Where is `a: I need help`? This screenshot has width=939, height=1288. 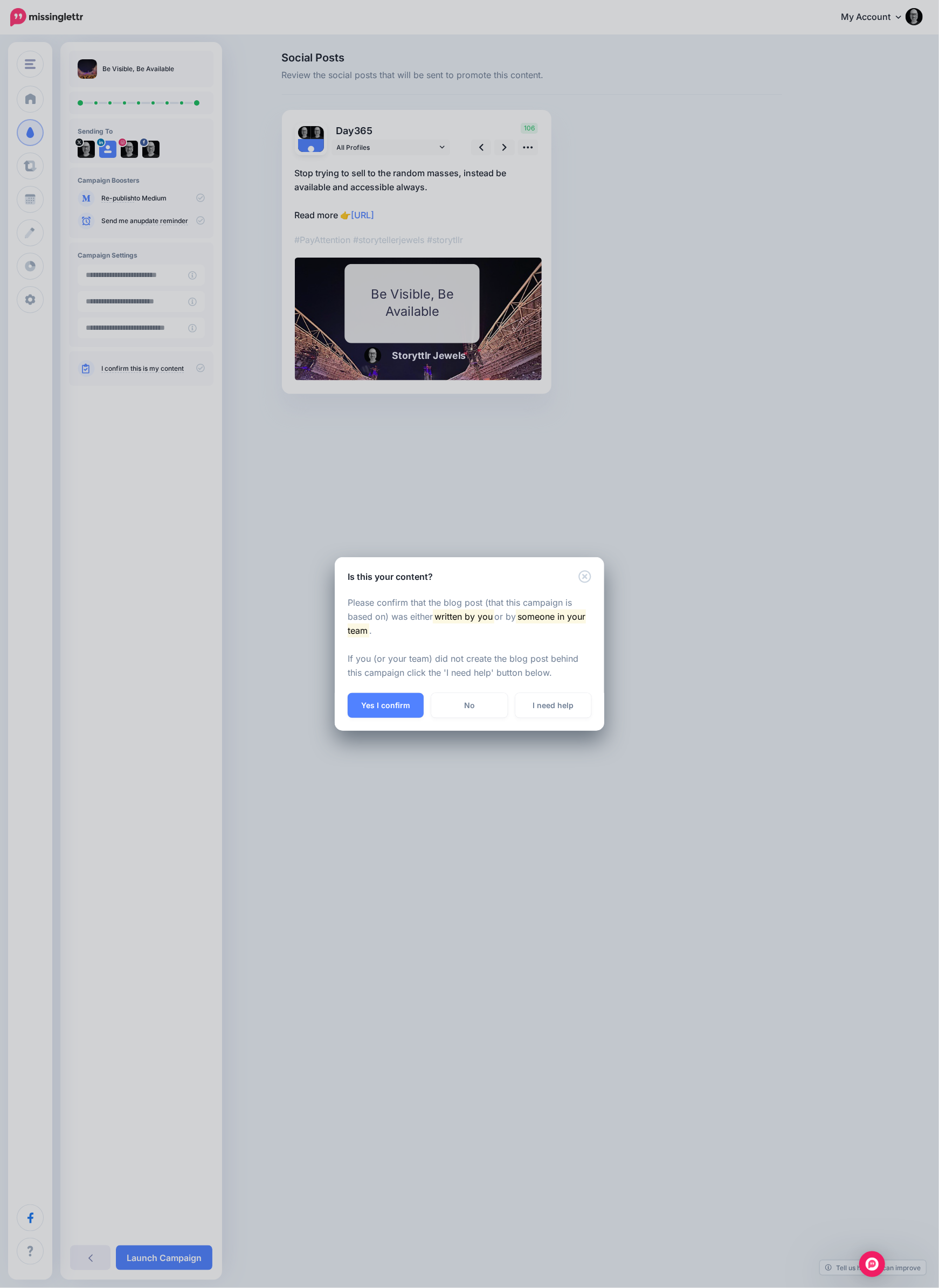 a: I need help is located at coordinates (553, 706).